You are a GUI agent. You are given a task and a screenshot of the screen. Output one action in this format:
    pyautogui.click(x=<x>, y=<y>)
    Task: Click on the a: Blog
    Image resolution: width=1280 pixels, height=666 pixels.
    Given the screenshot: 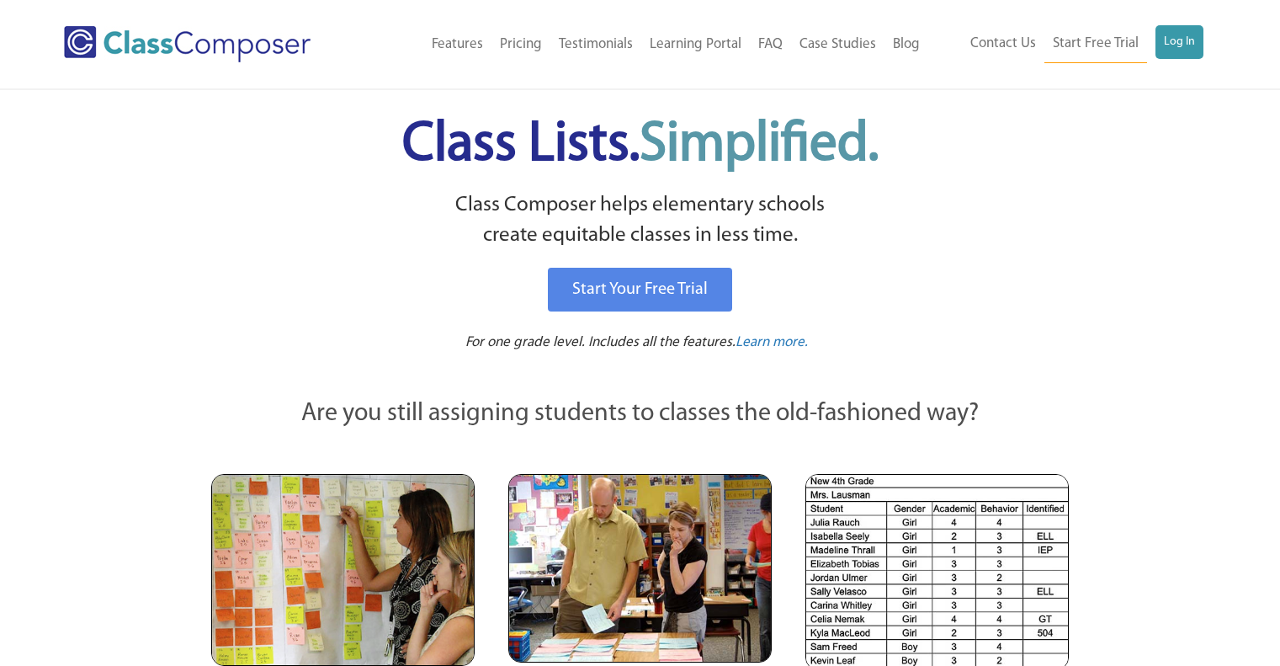 What is the action you would take?
    pyautogui.click(x=907, y=45)
    